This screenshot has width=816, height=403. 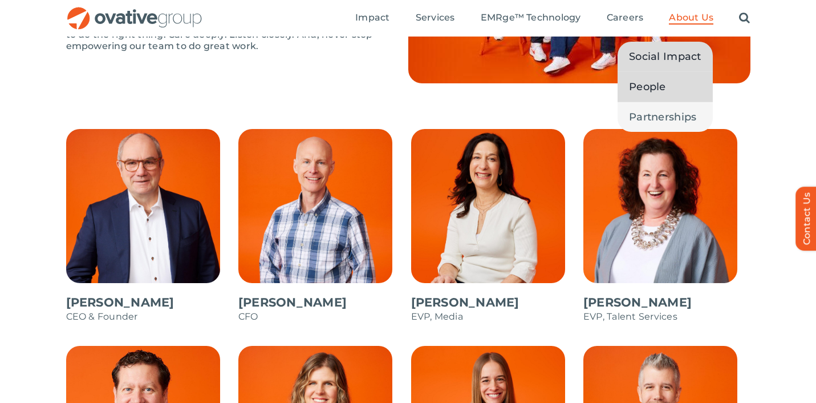 What do you see at coordinates (625, 18) in the screenshot?
I see `a: Careers` at bounding box center [625, 18].